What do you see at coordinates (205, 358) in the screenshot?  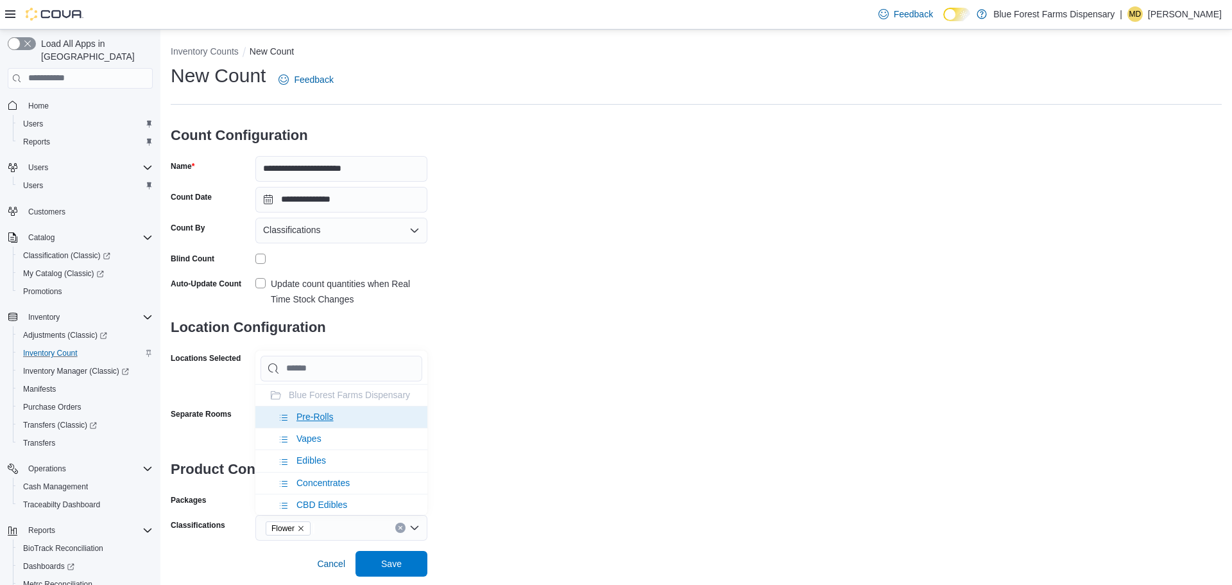 I see `label: Locations Selected` at bounding box center [205, 358].